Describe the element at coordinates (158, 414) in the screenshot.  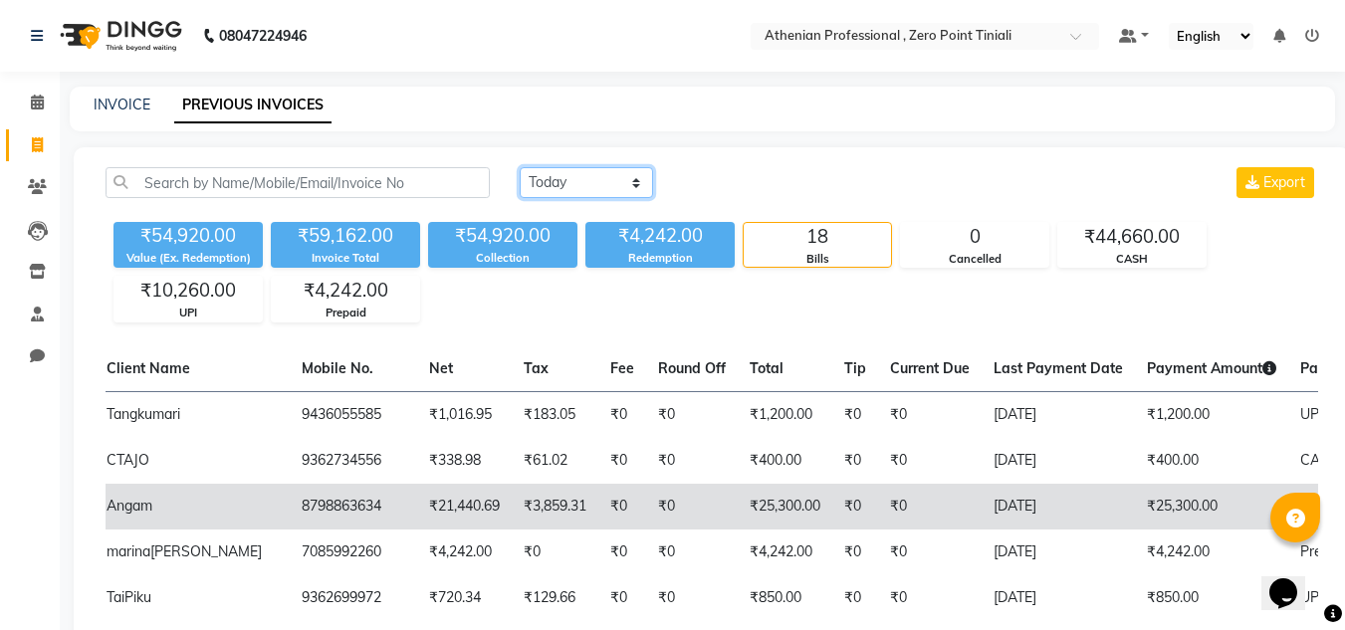
I see `span: kumari` at that location.